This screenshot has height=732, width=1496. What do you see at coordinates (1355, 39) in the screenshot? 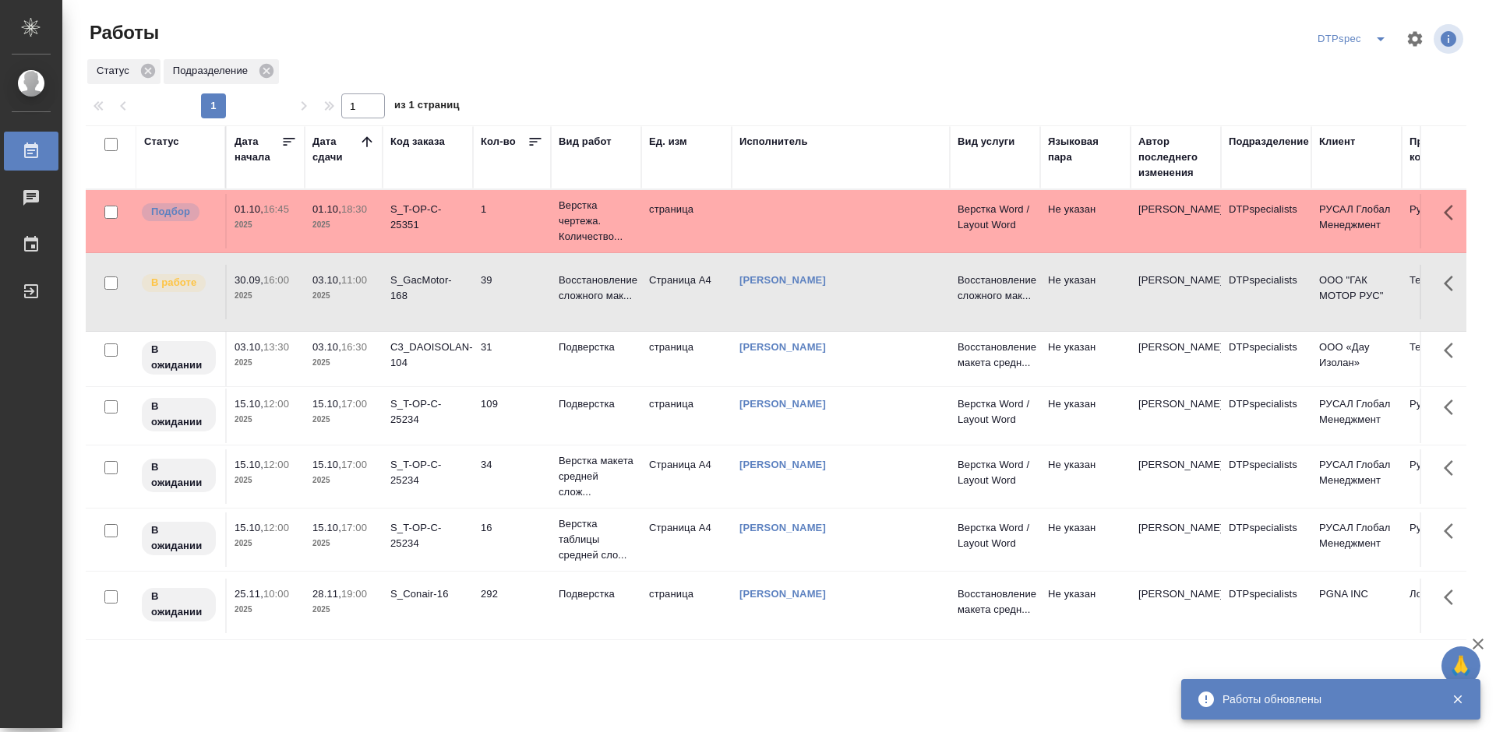
I see `div: split button` at bounding box center [1355, 39].